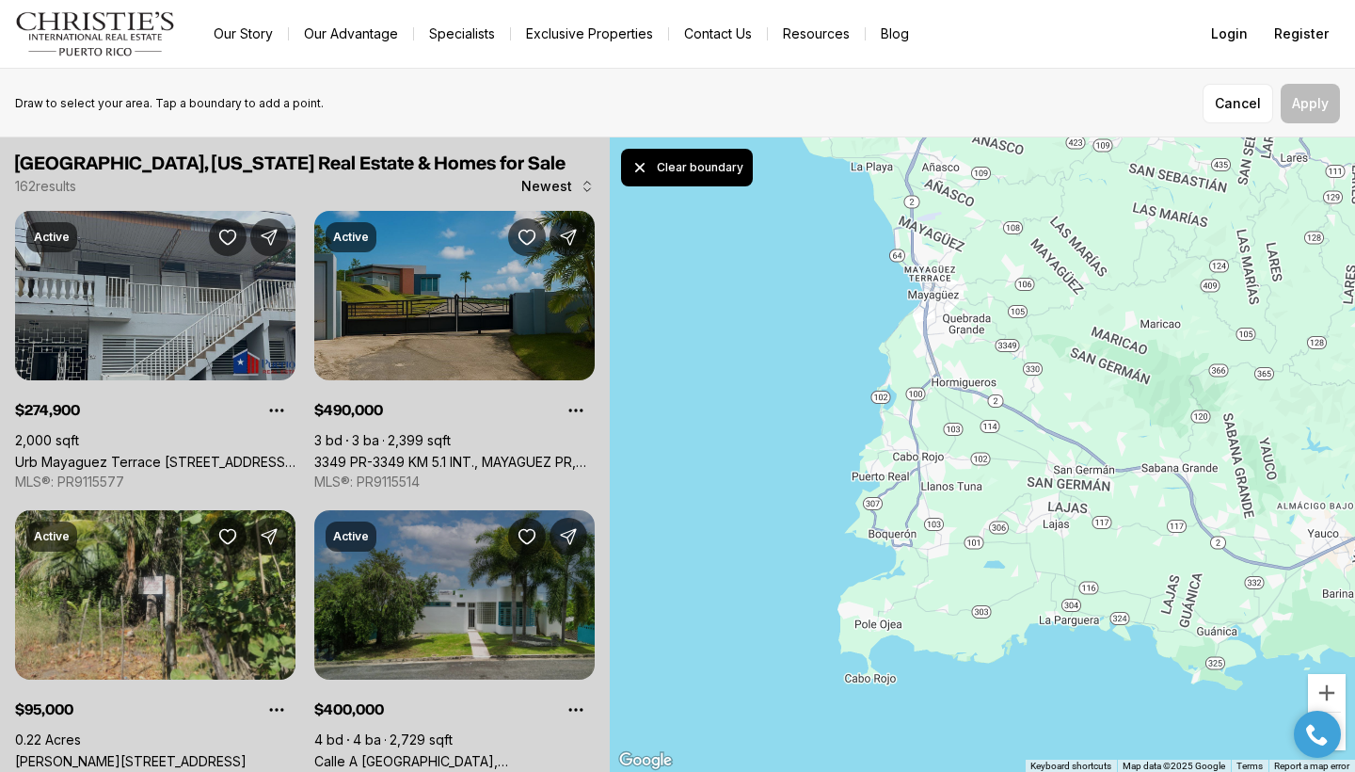  I want to click on button: Save Property: Urb Mayaguez Terrace 3021 CALLE RAMON POWER, so click(228, 237).